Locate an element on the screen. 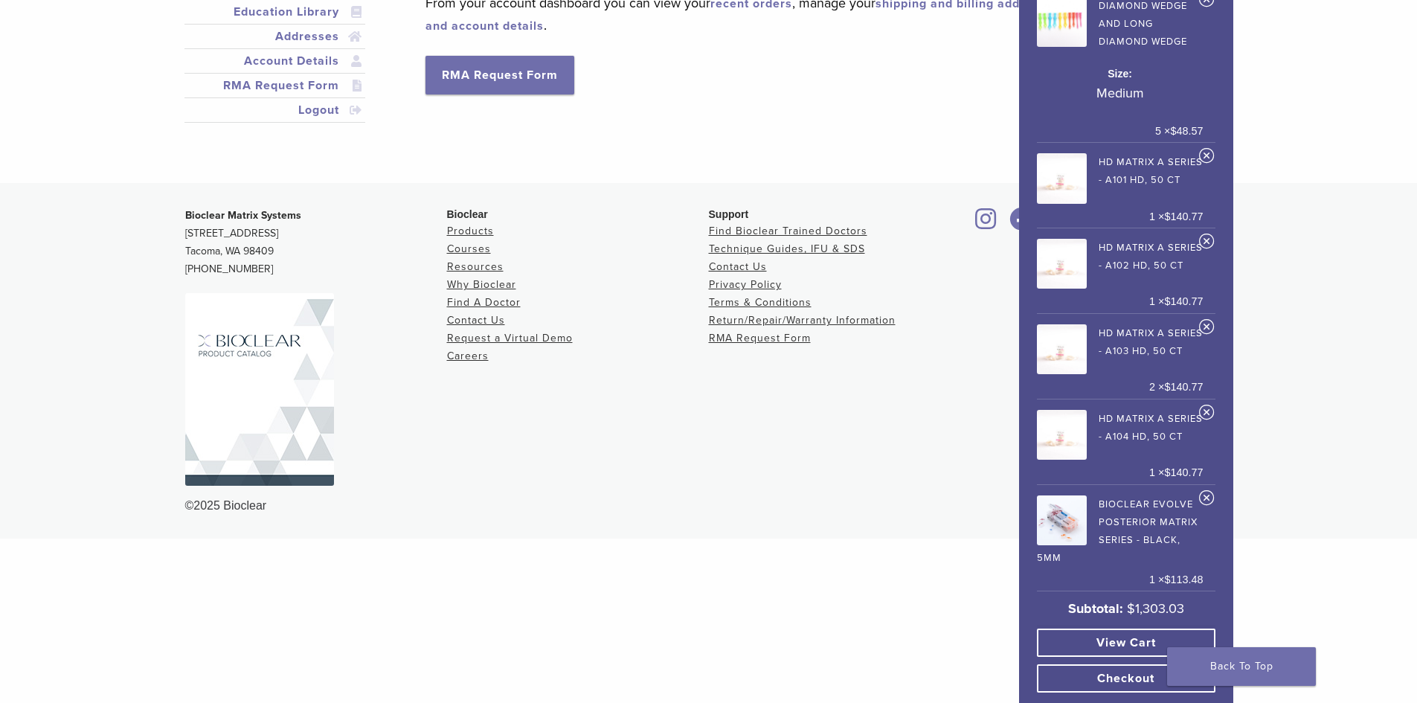 Image resolution: width=1417 pixels, height=703 pixels. bdi: 48.57 is located at coordinates (1186, 131).